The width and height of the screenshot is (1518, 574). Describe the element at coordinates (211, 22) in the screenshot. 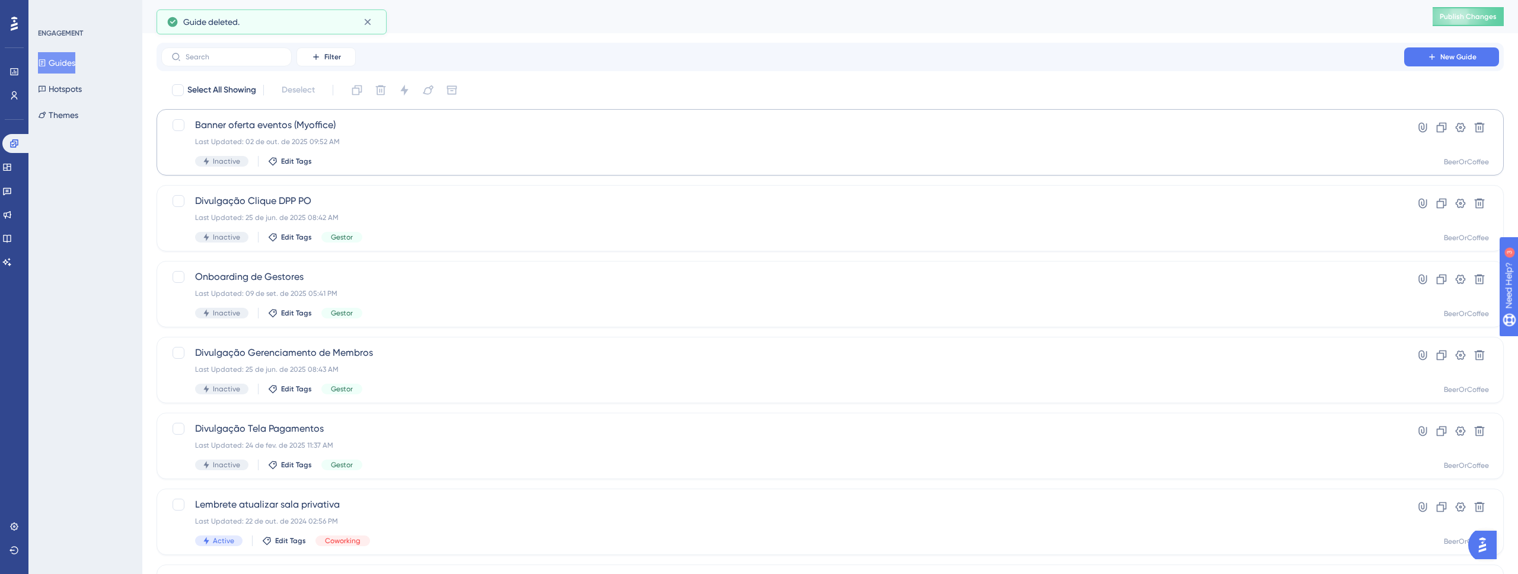

I see `span: Guide deleted.` at that location.